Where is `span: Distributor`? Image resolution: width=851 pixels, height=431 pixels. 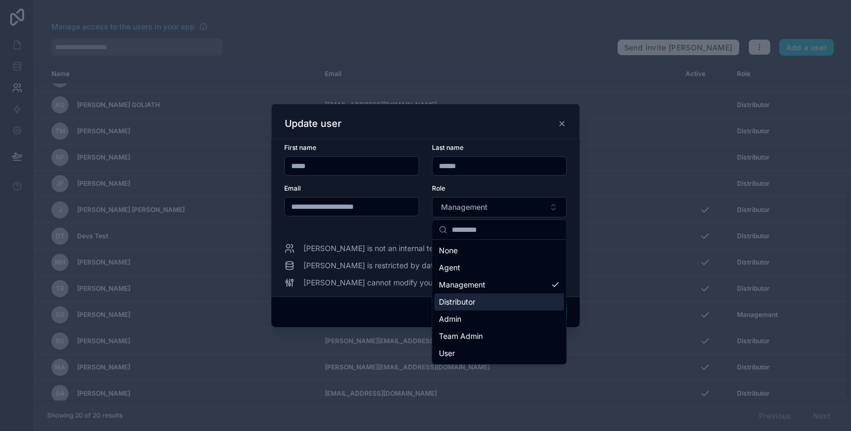 span: Distributor is located at coordinates (457, 302).